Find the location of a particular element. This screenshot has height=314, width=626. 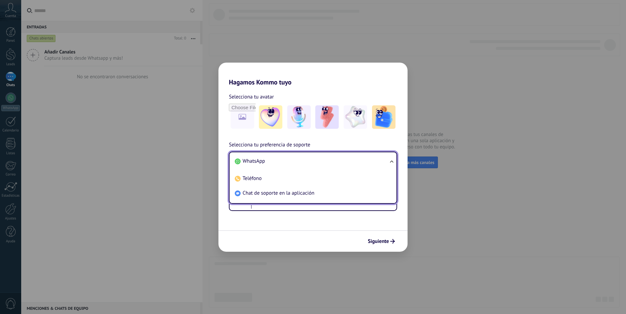

span: Selecciona tu avatar is located at coordinates (251, 97).